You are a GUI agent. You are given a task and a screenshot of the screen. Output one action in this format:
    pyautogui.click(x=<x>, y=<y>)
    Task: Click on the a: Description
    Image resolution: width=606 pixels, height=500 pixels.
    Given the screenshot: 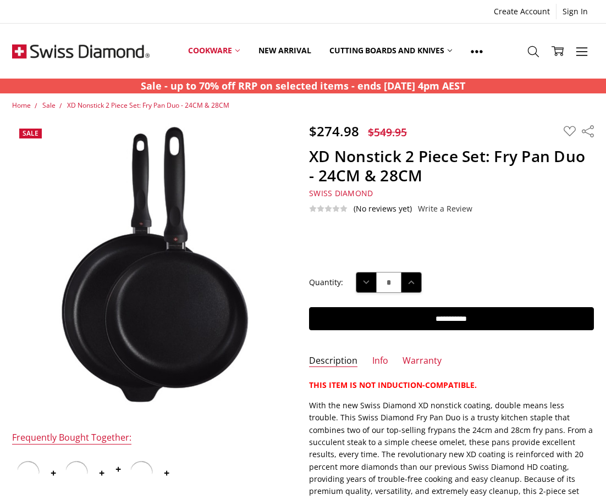 What is the action you would take?
    pyautogui.click(x=333, y=361)
    